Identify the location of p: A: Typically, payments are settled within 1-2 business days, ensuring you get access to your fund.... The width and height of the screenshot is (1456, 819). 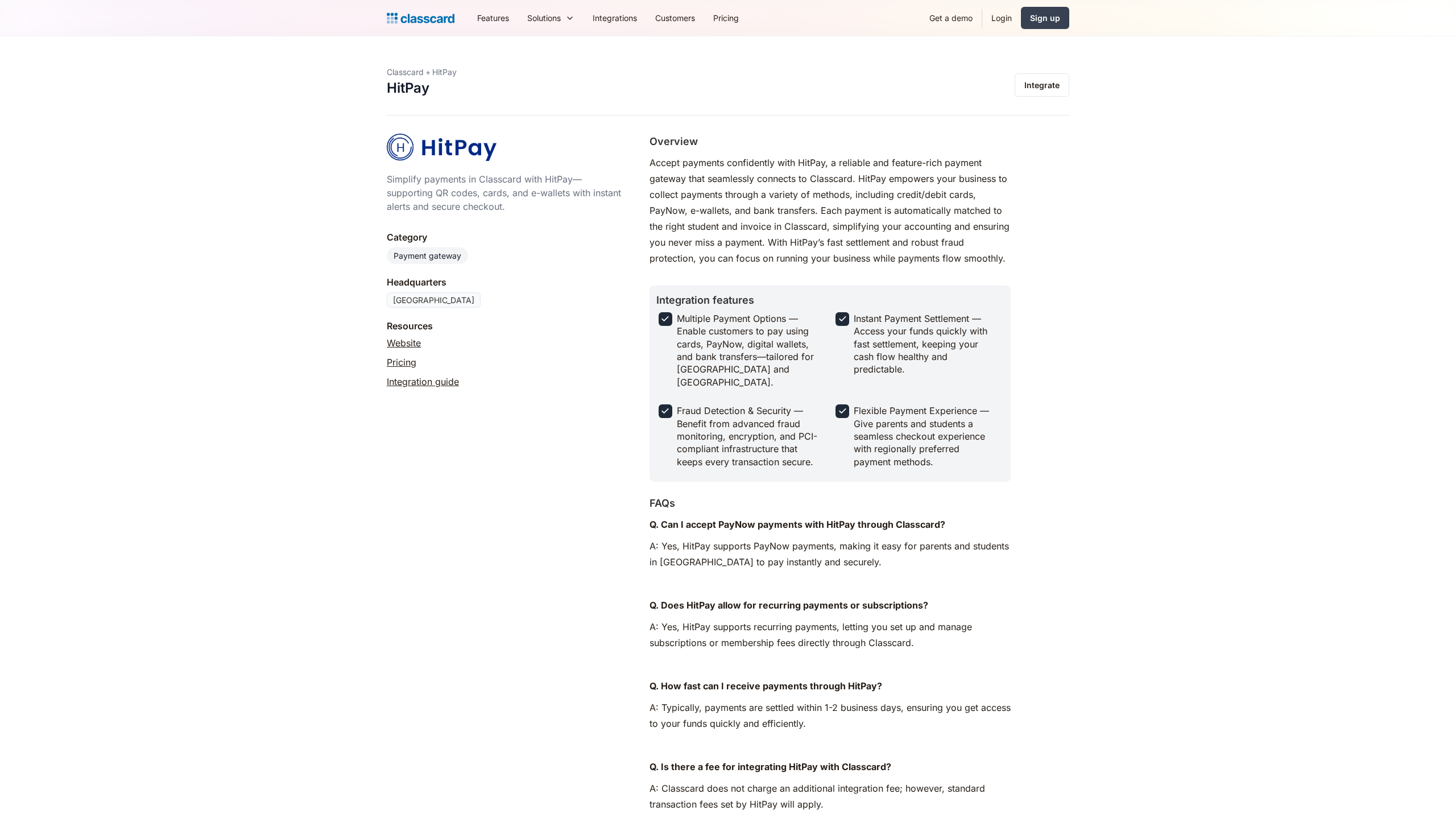
(830, 716).